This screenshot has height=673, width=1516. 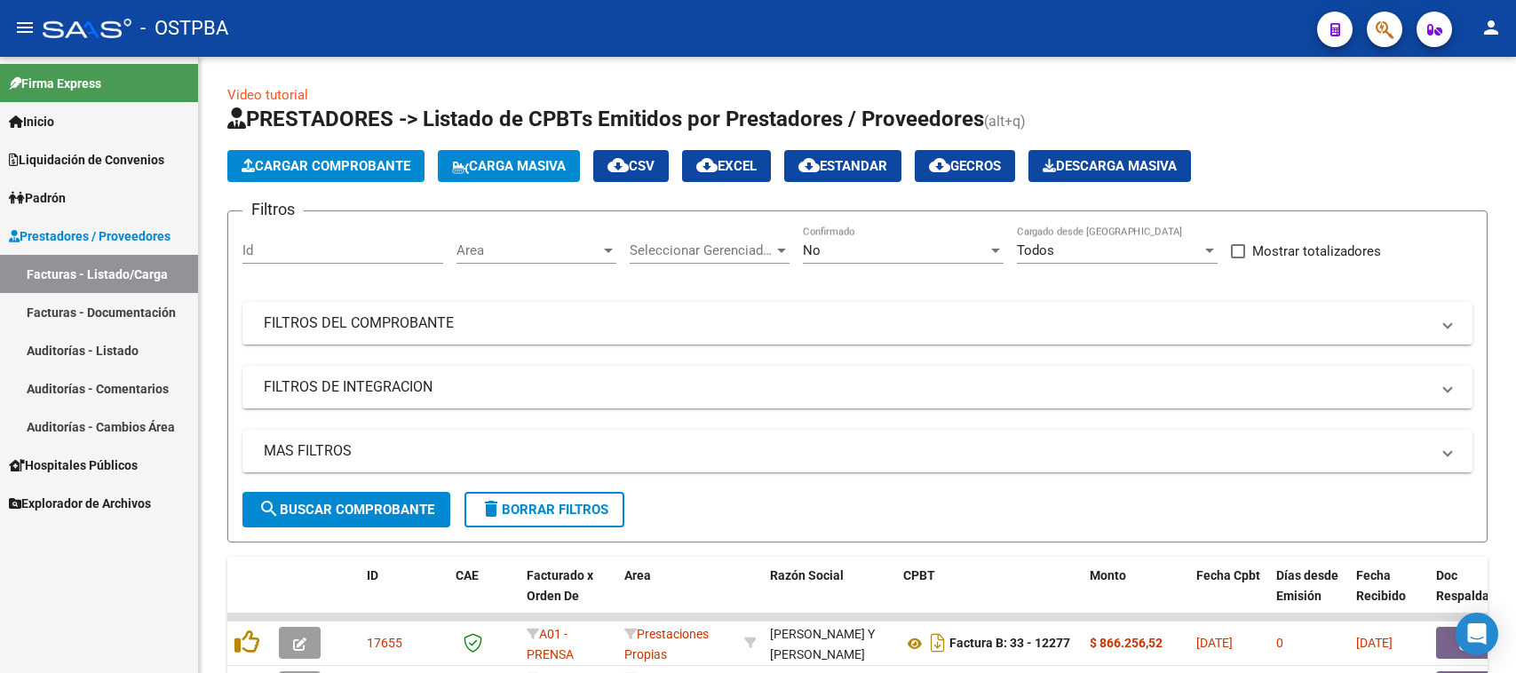 I want to click on span: Gecros, so click(x=965, y=166).